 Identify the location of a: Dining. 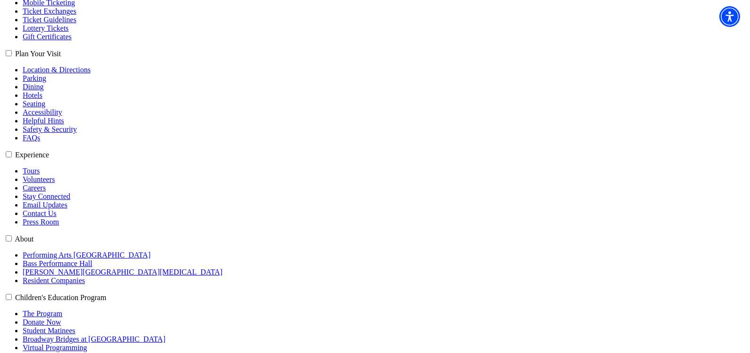
(33, 86).